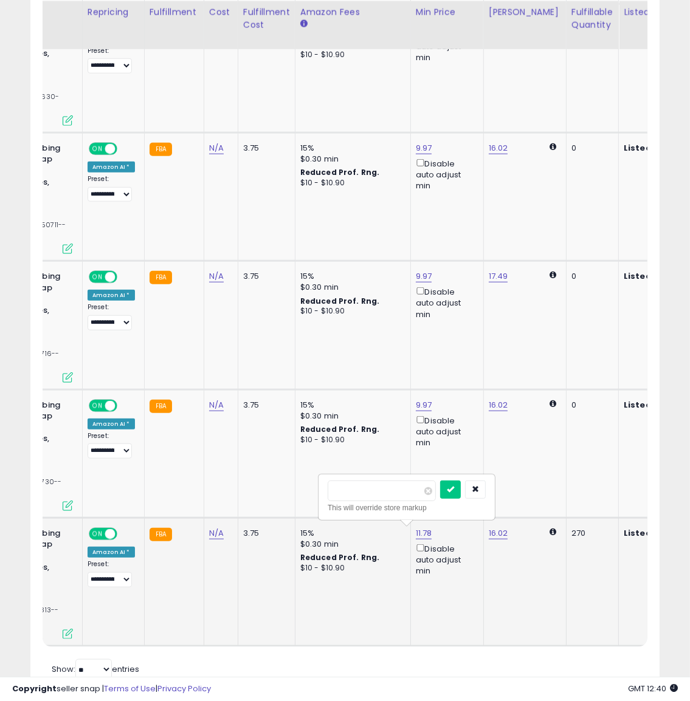 This screenshot has width=690, height=701. What do you see at coordinates (424, 534) in the screenshot?
I see `a: 11.78` at bounding box center [424, 534].